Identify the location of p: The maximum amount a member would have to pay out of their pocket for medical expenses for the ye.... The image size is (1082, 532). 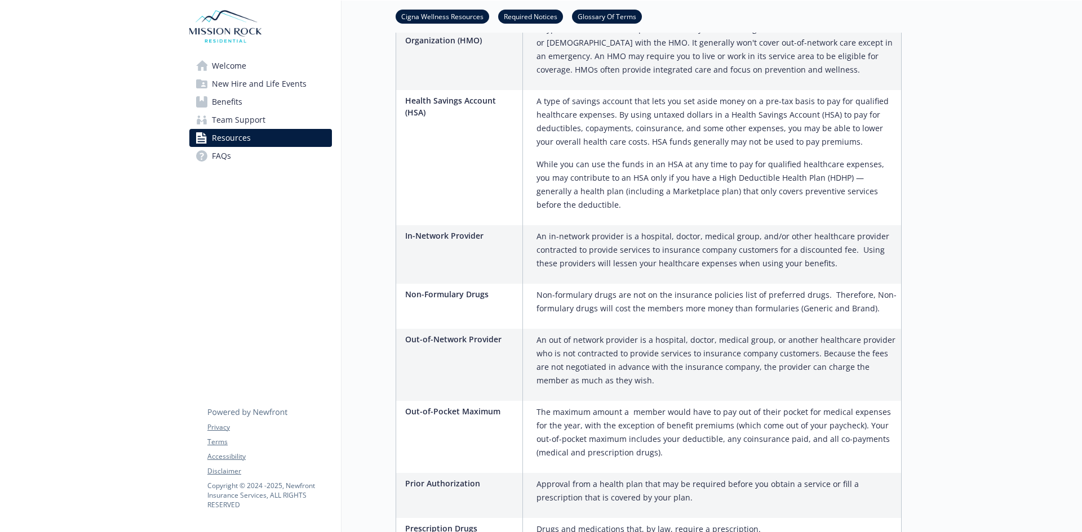
(716, 433).